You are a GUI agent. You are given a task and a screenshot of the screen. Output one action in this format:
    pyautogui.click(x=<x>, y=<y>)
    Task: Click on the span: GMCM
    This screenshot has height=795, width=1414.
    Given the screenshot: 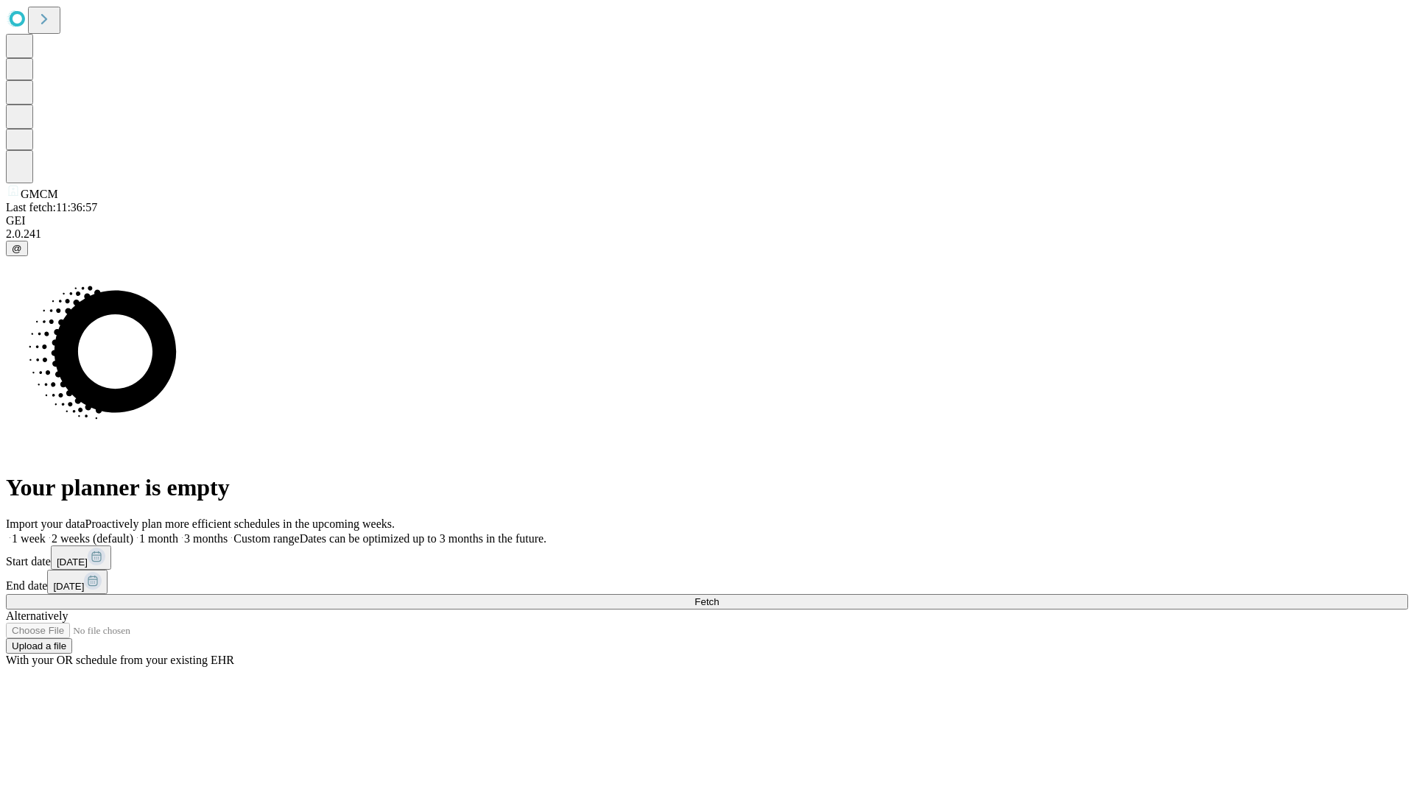 What is the action you would take?
    pyautogui.click(x=39, y=194)
    